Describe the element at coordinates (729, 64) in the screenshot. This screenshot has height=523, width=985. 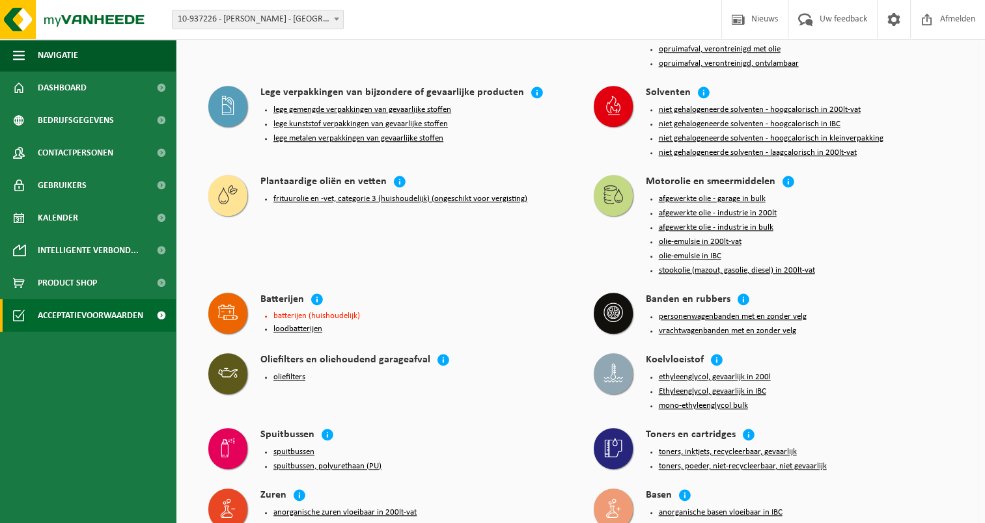
I see `button: opruimafval, verontreinigd, ontvlambaar` at that location.